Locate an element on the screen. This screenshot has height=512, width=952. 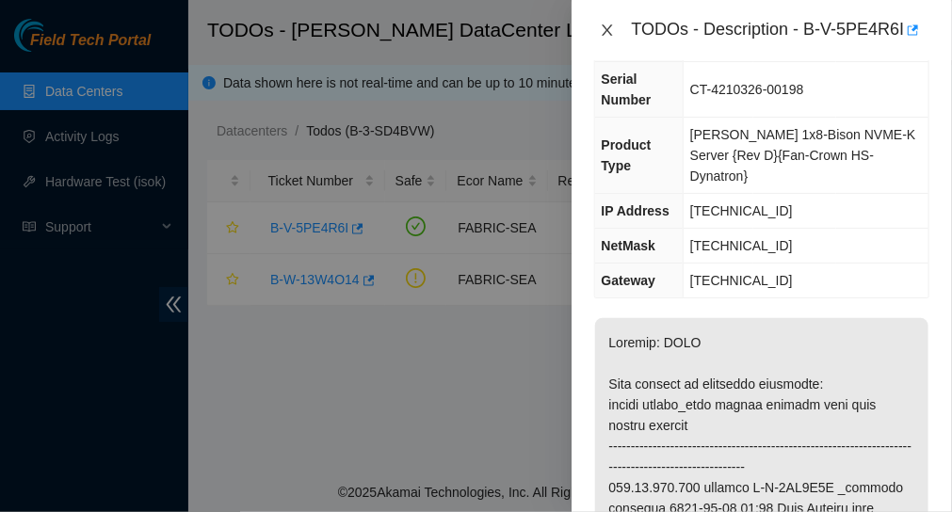
span: Serial Number is located at coordinates (626, 89).